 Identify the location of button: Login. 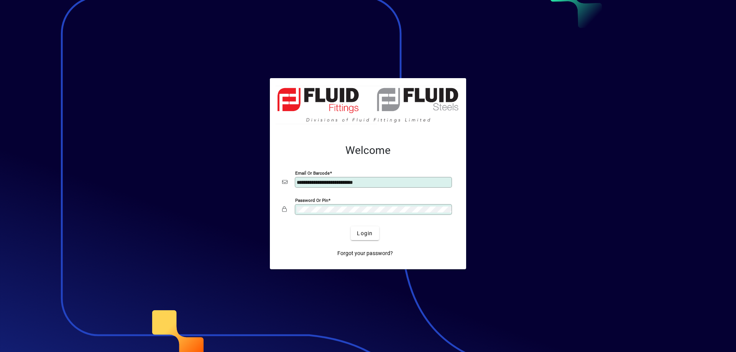
(364, 233).